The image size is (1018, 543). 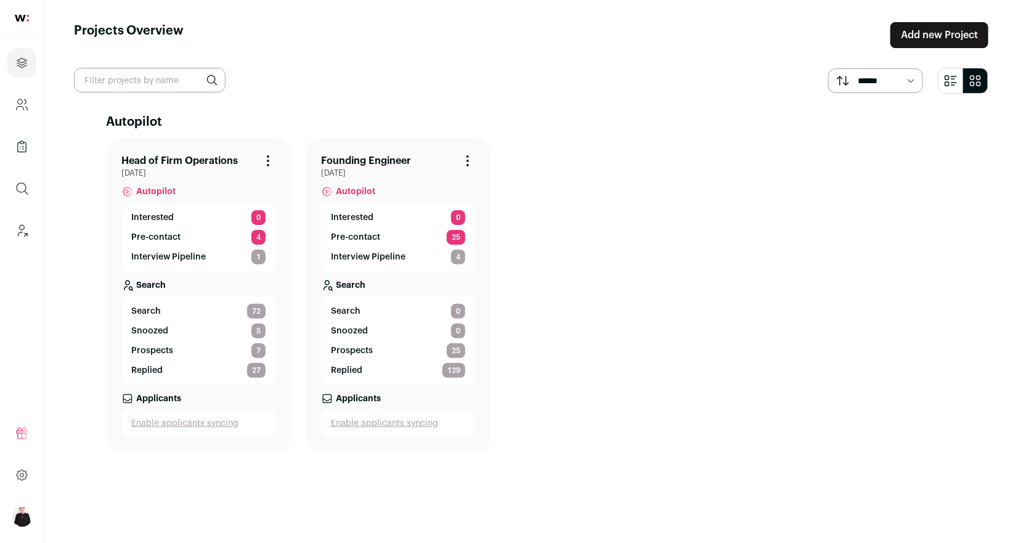 I want to click on img: 9240684-medium_jpg, so click(x=22, y=517).